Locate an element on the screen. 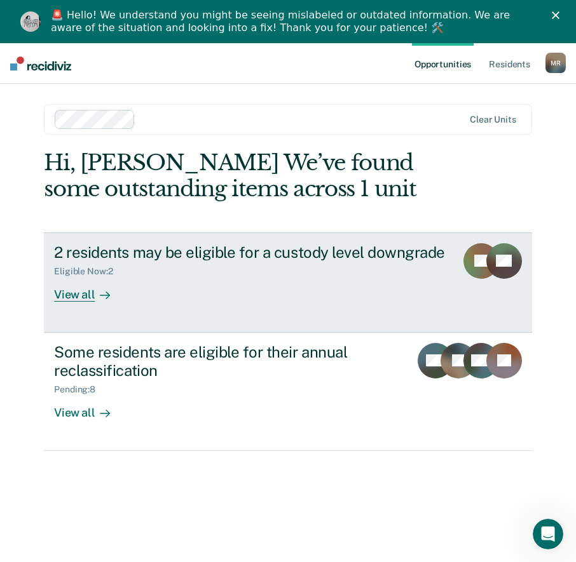 The height and width of the screenshot is (562, 576). div: Eligible Now : 2 is located at coordinates (88, 271).